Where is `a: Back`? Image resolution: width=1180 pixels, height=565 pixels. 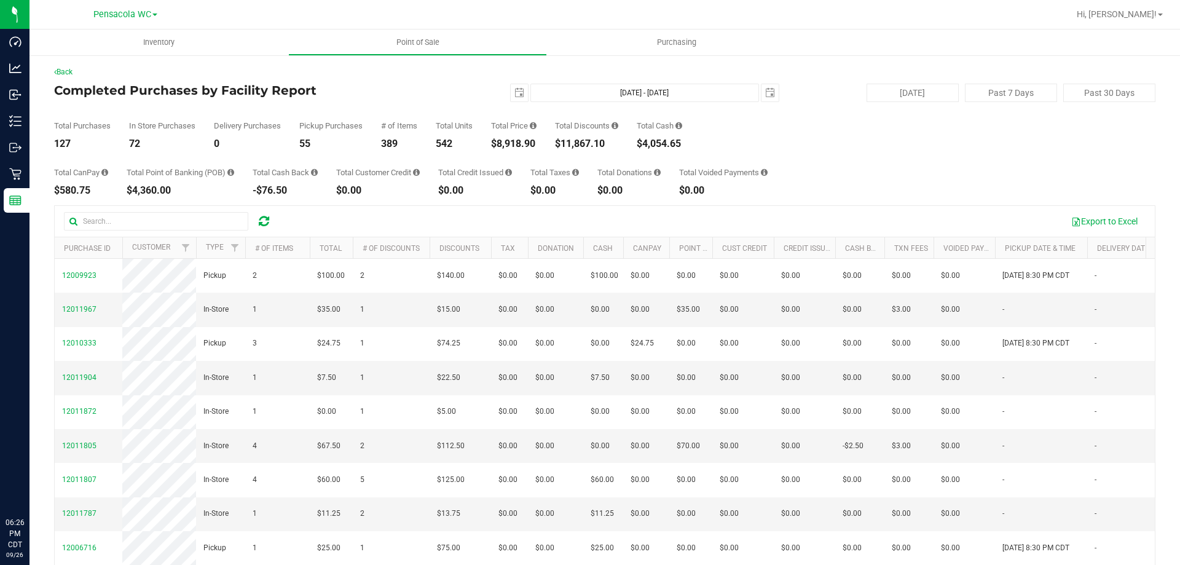
a: Back is located at coordinates (63, 72).